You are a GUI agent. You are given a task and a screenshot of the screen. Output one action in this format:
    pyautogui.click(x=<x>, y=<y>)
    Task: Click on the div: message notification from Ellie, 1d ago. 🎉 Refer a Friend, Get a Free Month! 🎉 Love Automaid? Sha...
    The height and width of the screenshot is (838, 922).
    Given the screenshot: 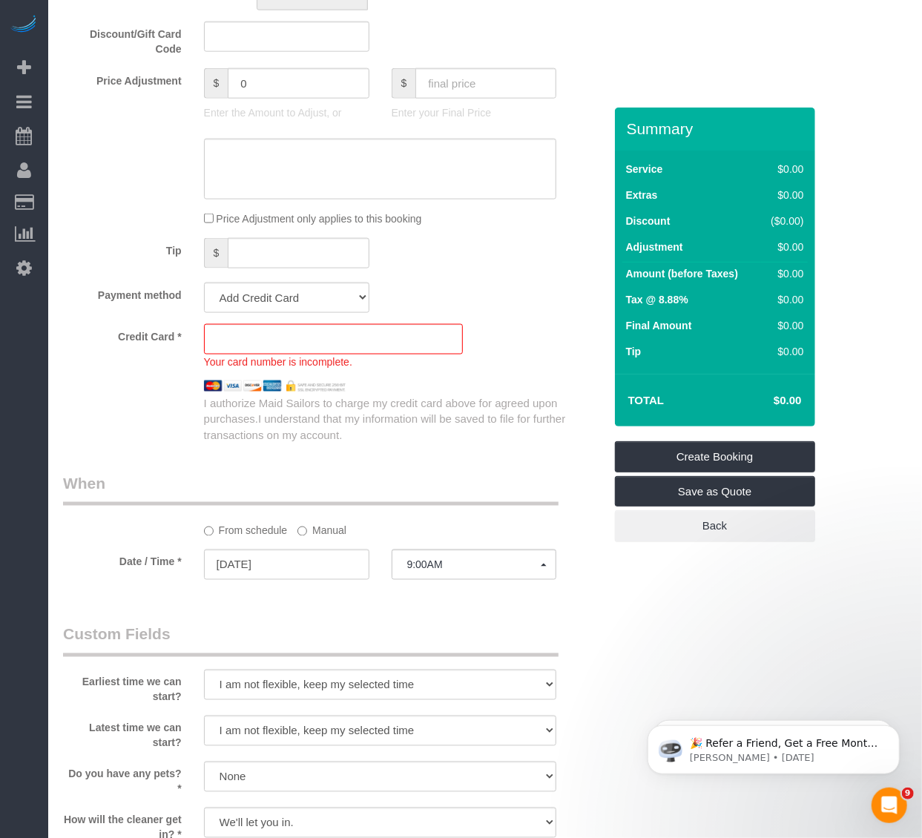 What is the action you would take?
    pyautogui.click(x=148, y=56)
    